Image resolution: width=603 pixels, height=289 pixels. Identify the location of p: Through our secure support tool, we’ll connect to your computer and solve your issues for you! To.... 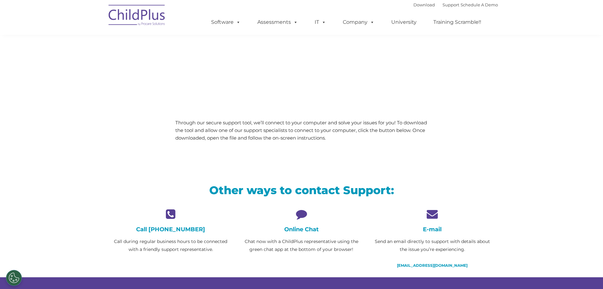
(302, 130).